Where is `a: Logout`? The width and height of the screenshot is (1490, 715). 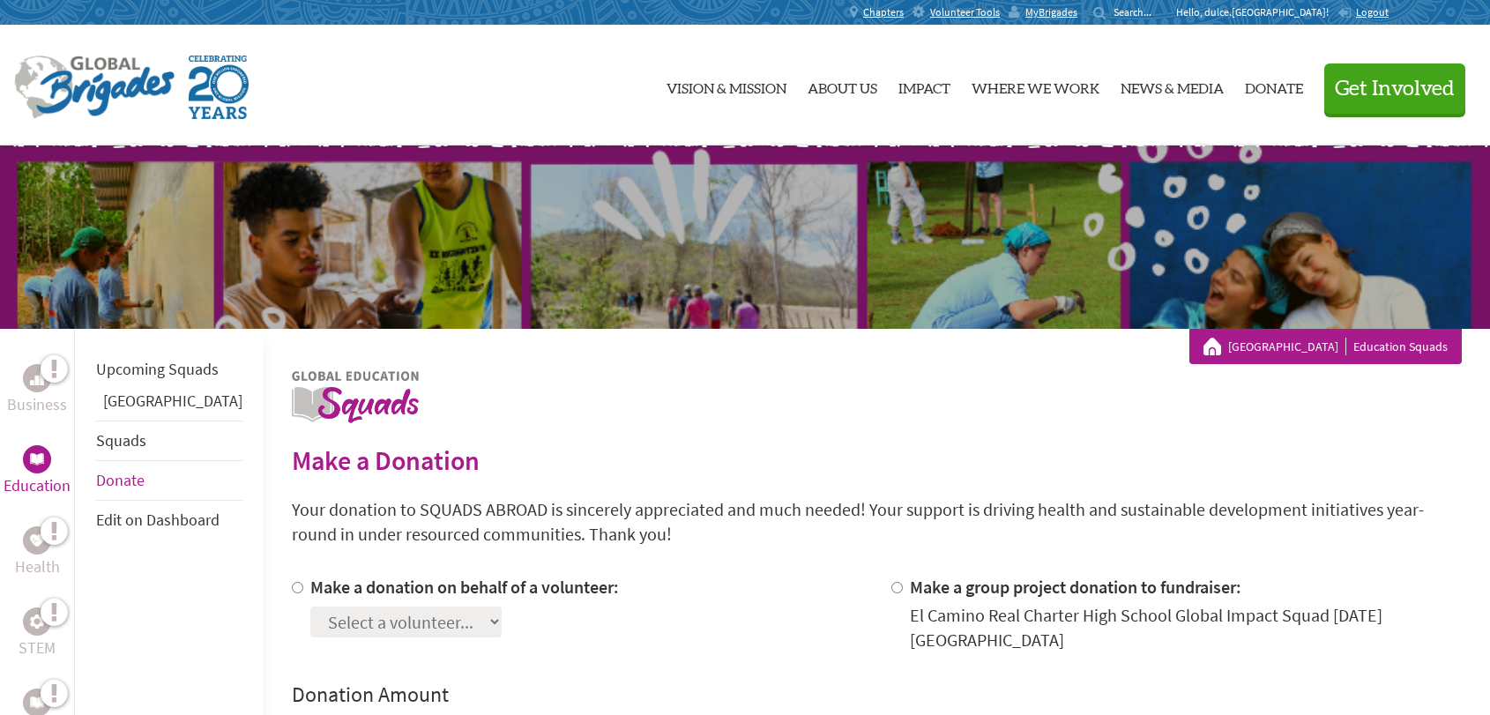
a: Logout is located at coordinates (1363, 12).